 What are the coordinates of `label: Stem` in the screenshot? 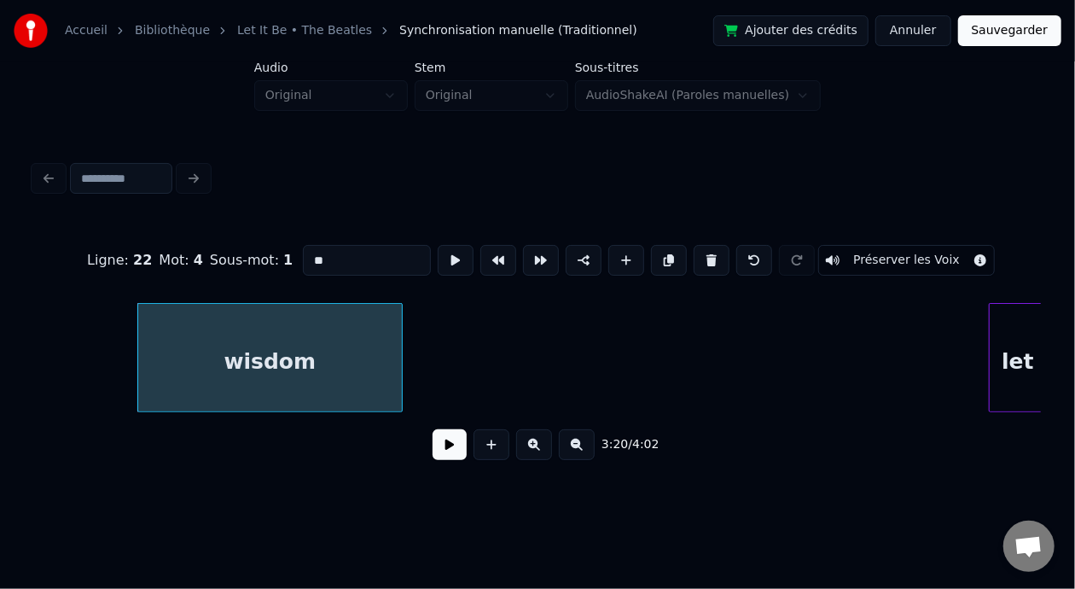 It's located at (491, 67).